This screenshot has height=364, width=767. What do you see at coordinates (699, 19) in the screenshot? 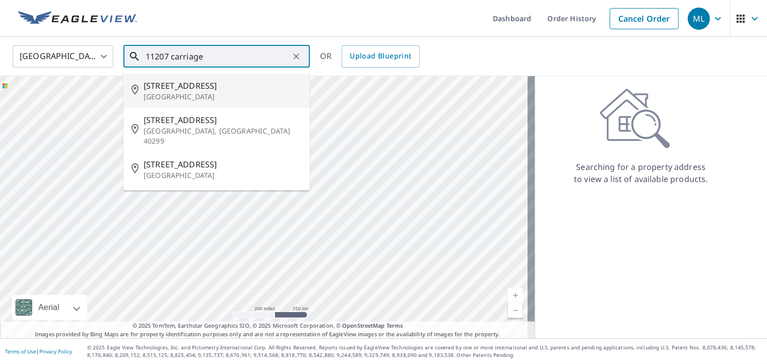
I see `div: ML` at bounding box center [699, 19].